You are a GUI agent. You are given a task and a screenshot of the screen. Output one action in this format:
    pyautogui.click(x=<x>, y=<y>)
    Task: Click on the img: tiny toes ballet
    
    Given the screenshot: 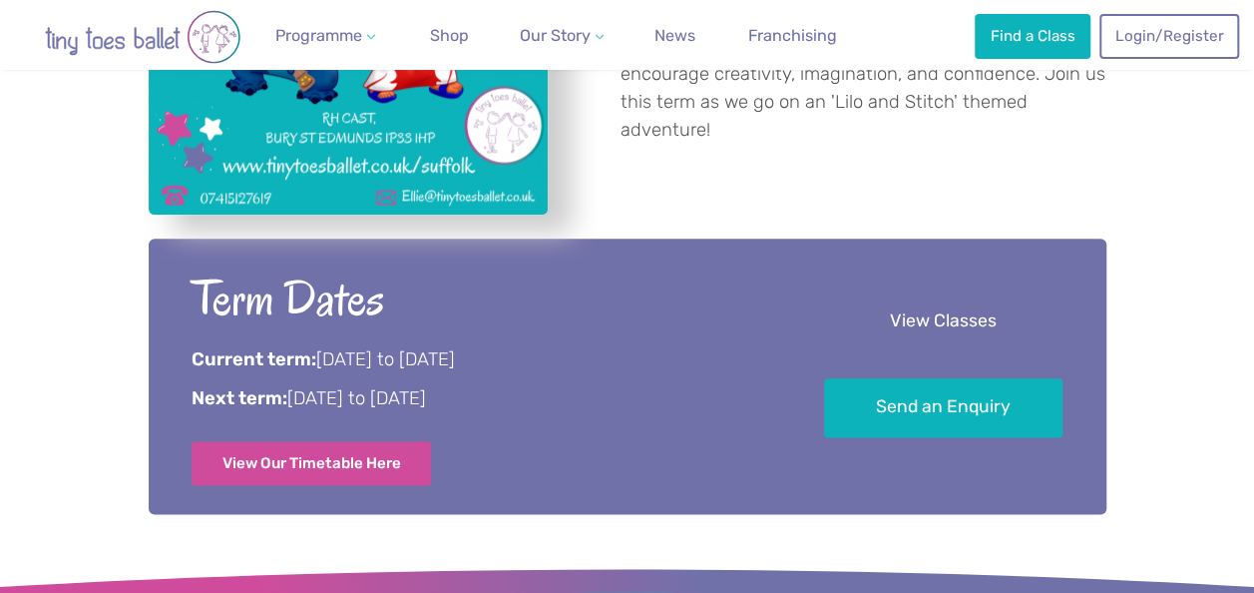 What is the action you would take?
    pyautogui.click(x=143, y=37)
    